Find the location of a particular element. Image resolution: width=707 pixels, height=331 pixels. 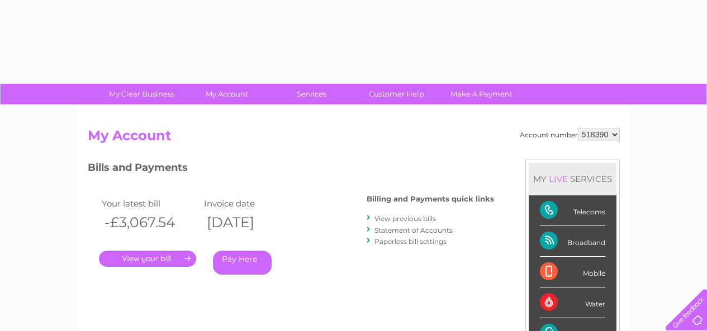

a: Make A Payment is located at coordinates (481, 94).